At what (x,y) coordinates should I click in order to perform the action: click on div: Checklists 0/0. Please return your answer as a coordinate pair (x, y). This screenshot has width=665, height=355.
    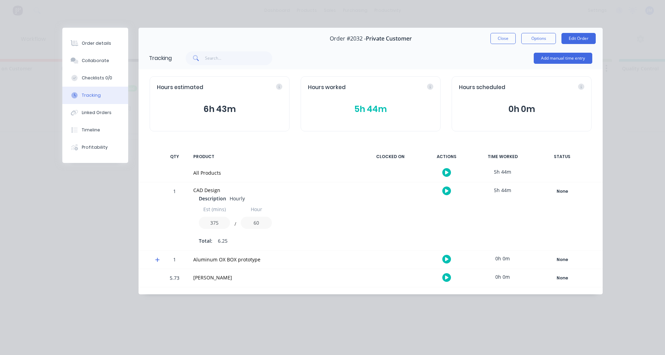
    Looking at the image, I should click on (97, 78).